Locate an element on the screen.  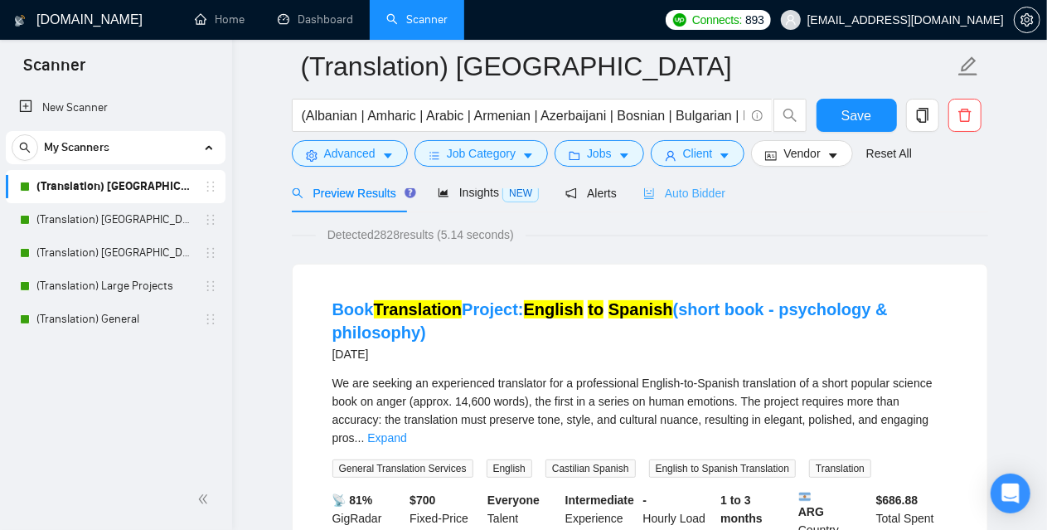
b: Intermediate is located at coordinates (599, 500).